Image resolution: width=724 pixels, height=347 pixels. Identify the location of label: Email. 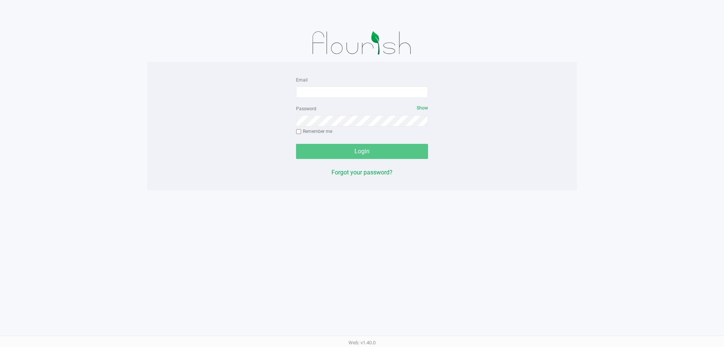
(302, 80).